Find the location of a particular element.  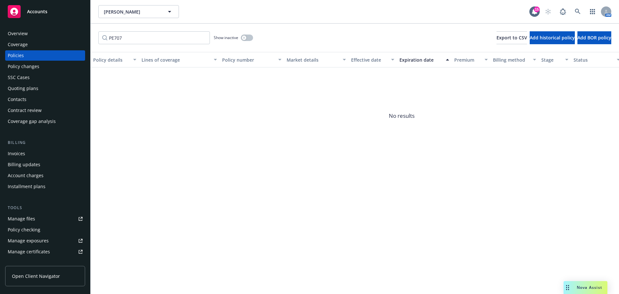

a: Search is located at coordinates (578, 12).